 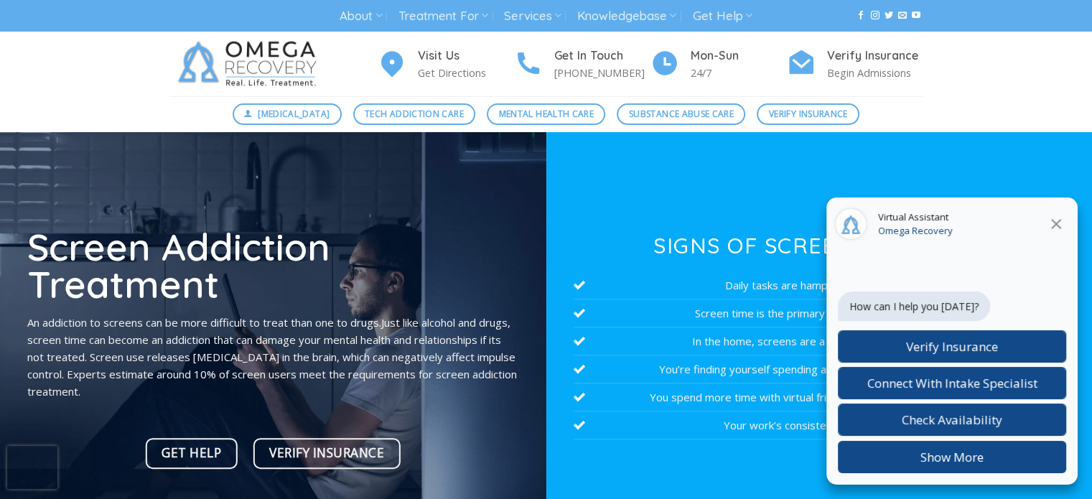 I want to click on span: Tech Addiction Care, so click(x=414, y=113).